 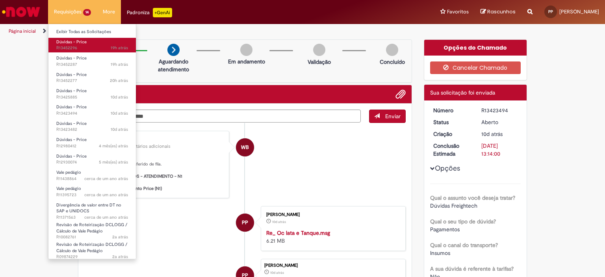 I want to click on span: Revisão de Roteirização DCLOGG / Cálculo de Vale Pedágio, so click(x=92, y=247).